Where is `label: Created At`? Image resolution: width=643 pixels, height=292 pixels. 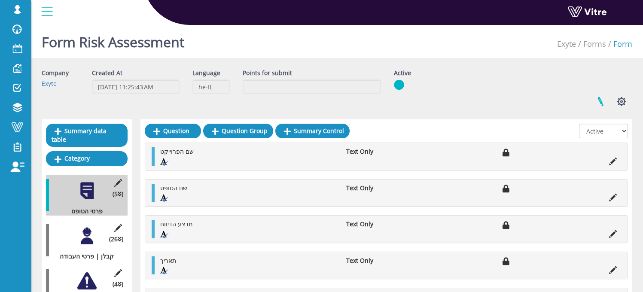 label: Created At is located at coordinates (107, 73).